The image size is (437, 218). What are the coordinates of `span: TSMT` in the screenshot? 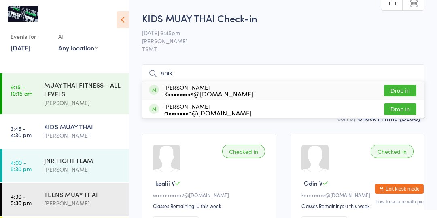 It's located at (283, 49).